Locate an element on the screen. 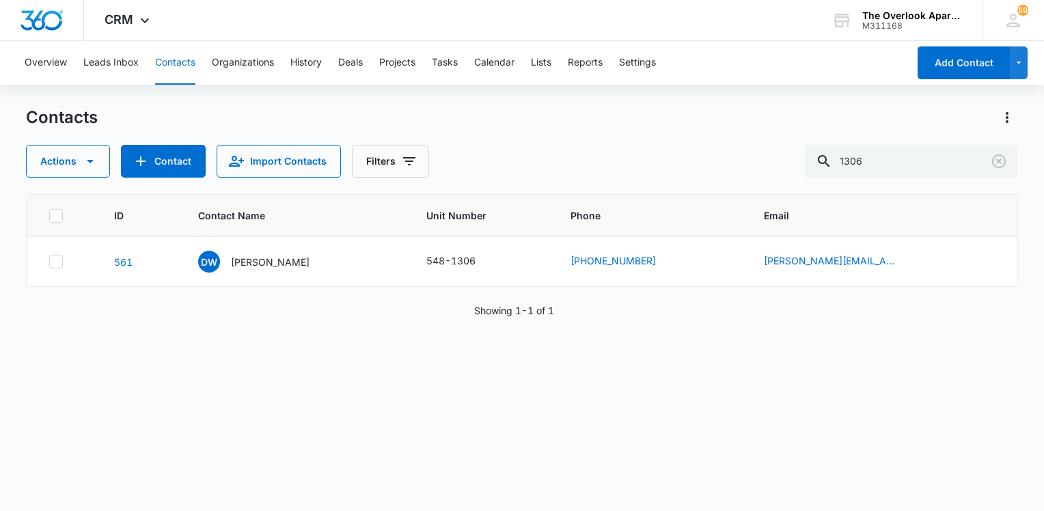 The height and width of the screenshot is (511, 1044). button: Clear is located at coordinates (999, 161).